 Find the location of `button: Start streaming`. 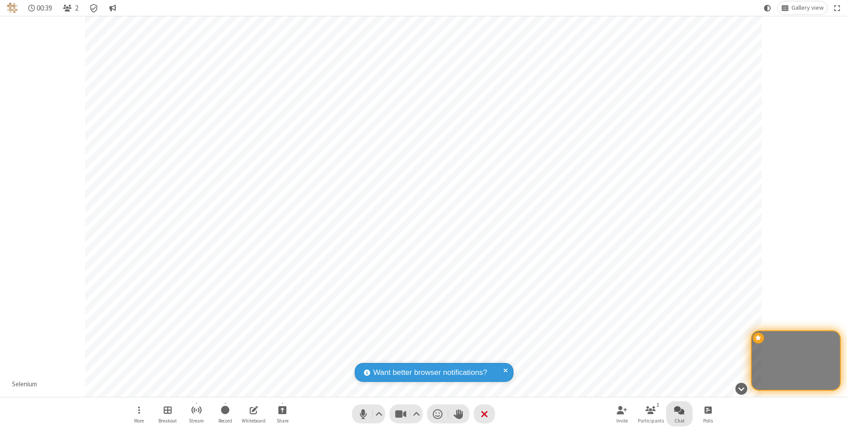

button: Start streaming is located at coordinates (196, 414).